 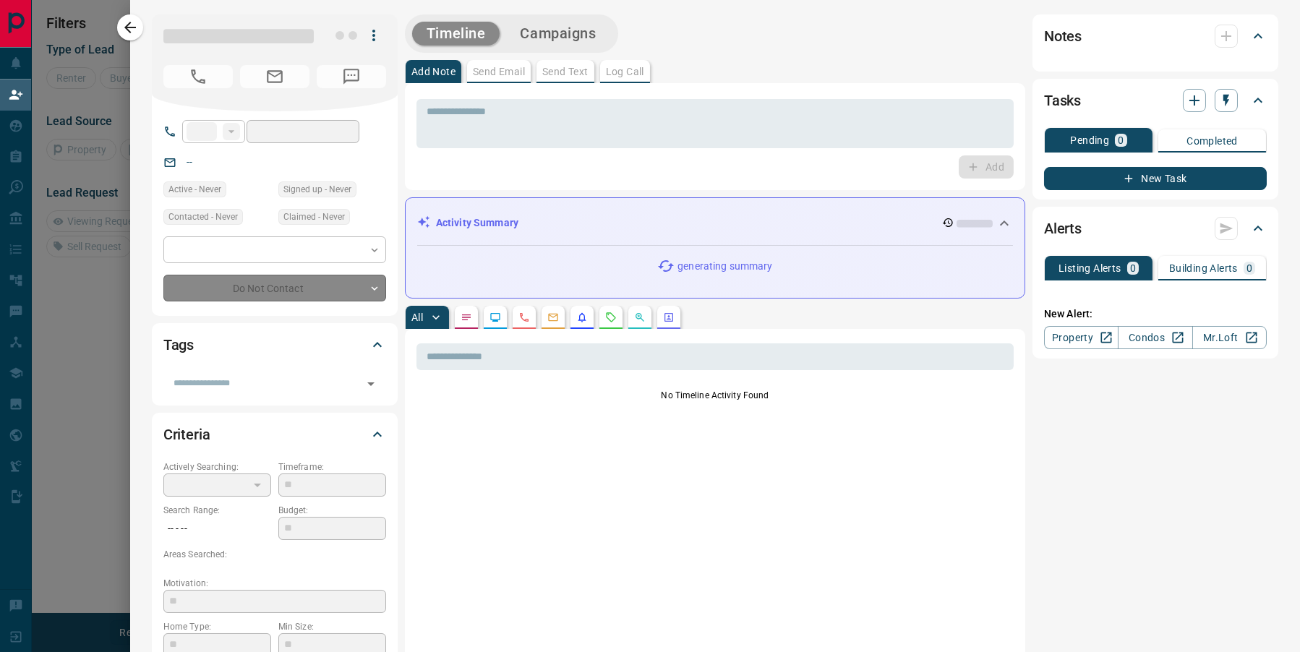 What do you see at coordinates (466, 317) in the screenshot?
I see `svg: Notes` at bounding box center [466, 317].